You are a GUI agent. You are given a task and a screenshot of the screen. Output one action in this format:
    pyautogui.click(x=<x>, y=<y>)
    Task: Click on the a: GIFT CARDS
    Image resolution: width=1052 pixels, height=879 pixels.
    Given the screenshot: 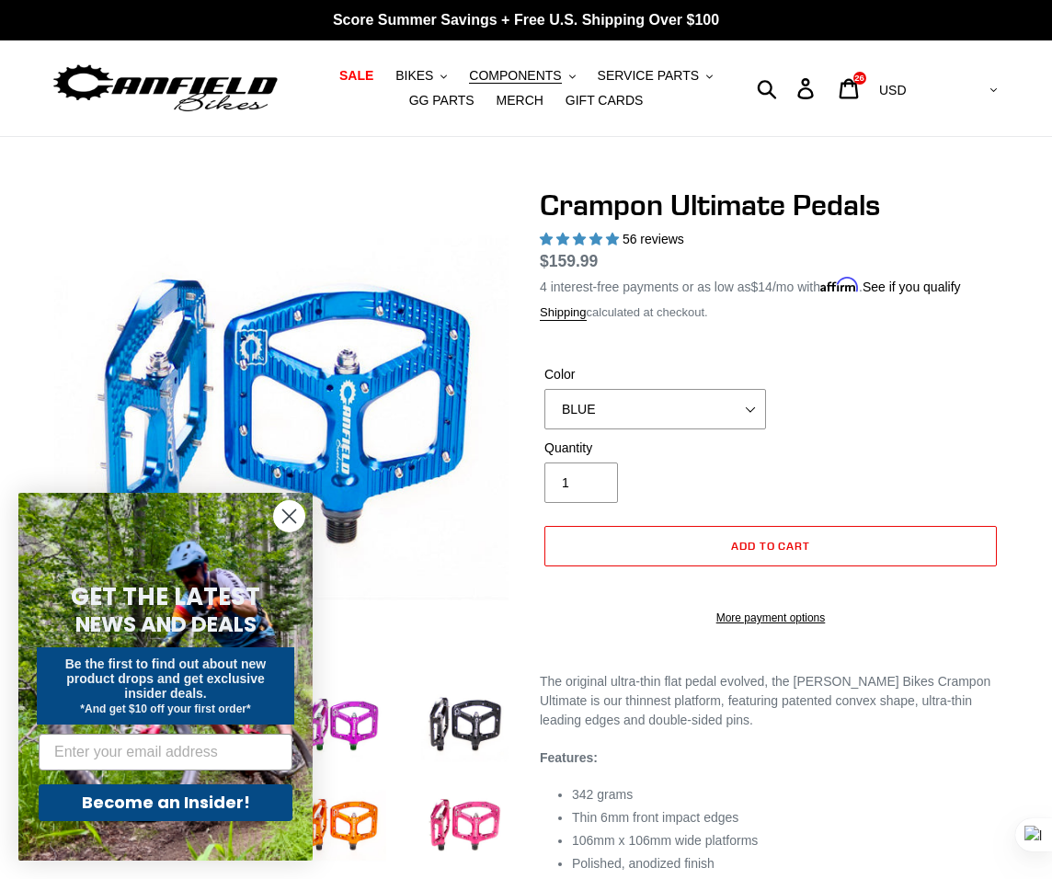 What is the action you would take?
    pyautogui.click(x=604, y=100)
    